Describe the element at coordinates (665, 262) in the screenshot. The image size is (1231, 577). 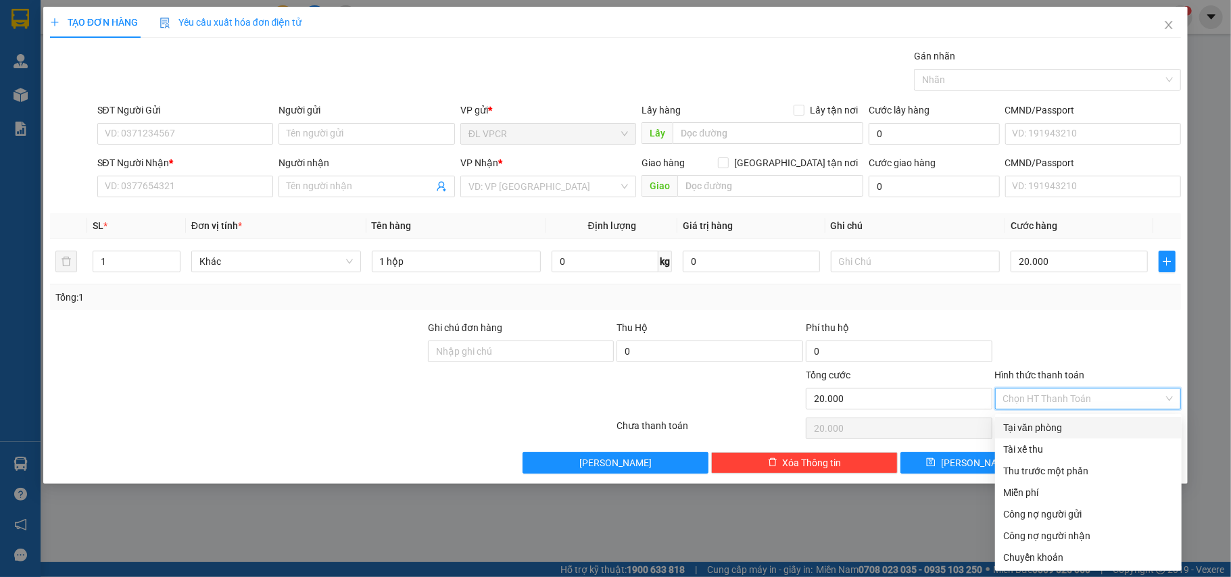
I see `span: kg` at that location.